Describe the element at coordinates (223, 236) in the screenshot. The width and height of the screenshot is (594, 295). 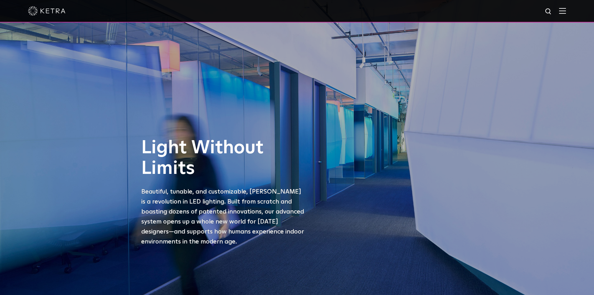
I see `span: —and supports how humans experience indoor environments in the modern age.` at that location.